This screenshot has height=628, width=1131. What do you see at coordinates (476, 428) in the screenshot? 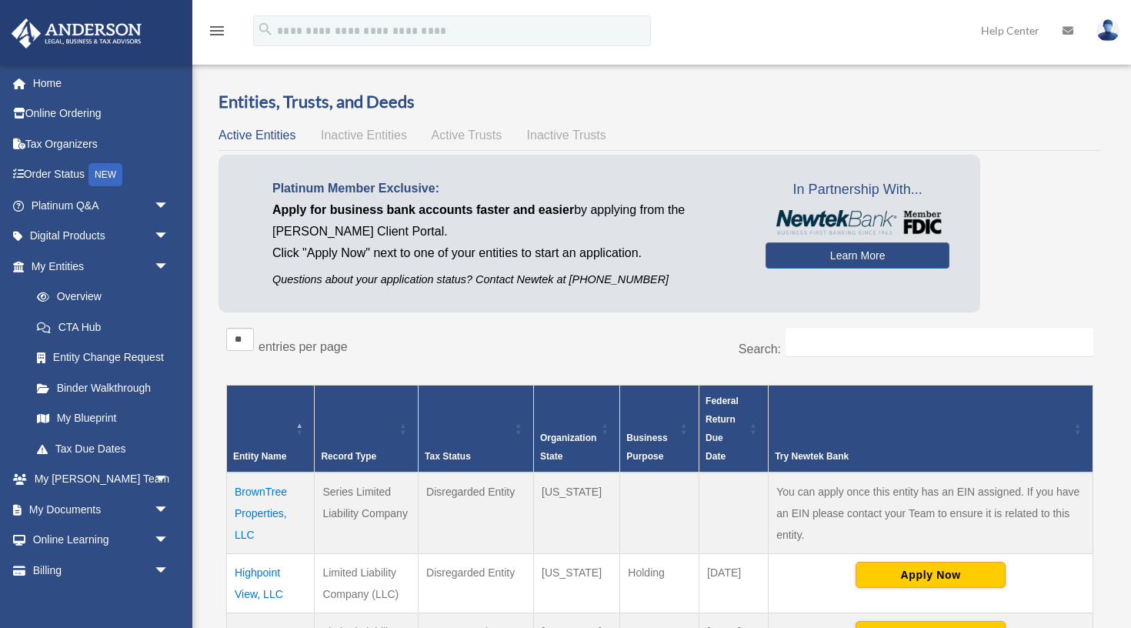
I see `th: Tax Status: Activate to sort` at bounding box center [476, 428].